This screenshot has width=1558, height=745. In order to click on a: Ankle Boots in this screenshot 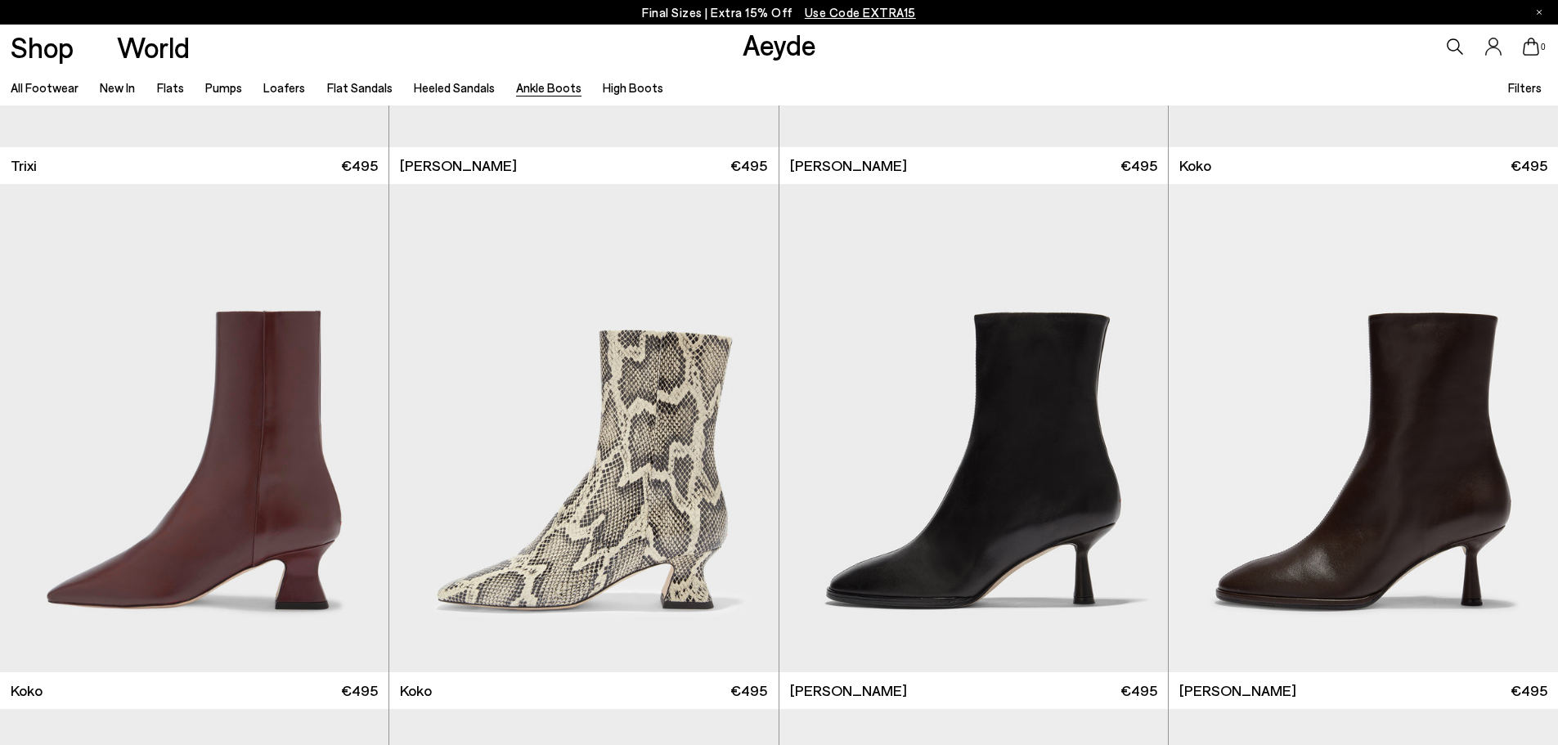, I will do `click(549, 88)`.